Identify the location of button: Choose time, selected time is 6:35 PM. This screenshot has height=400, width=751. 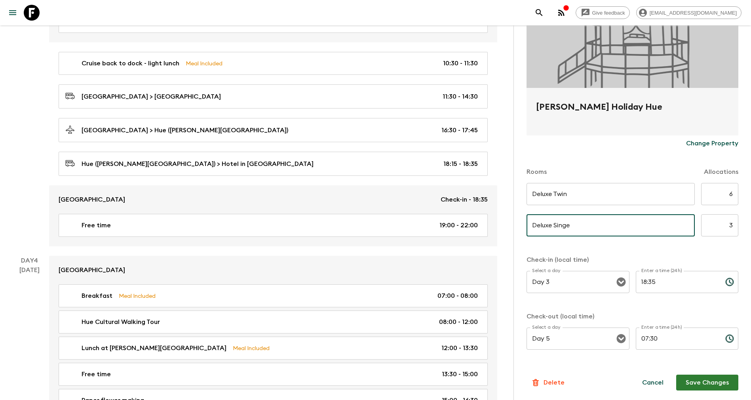
(730, 282).